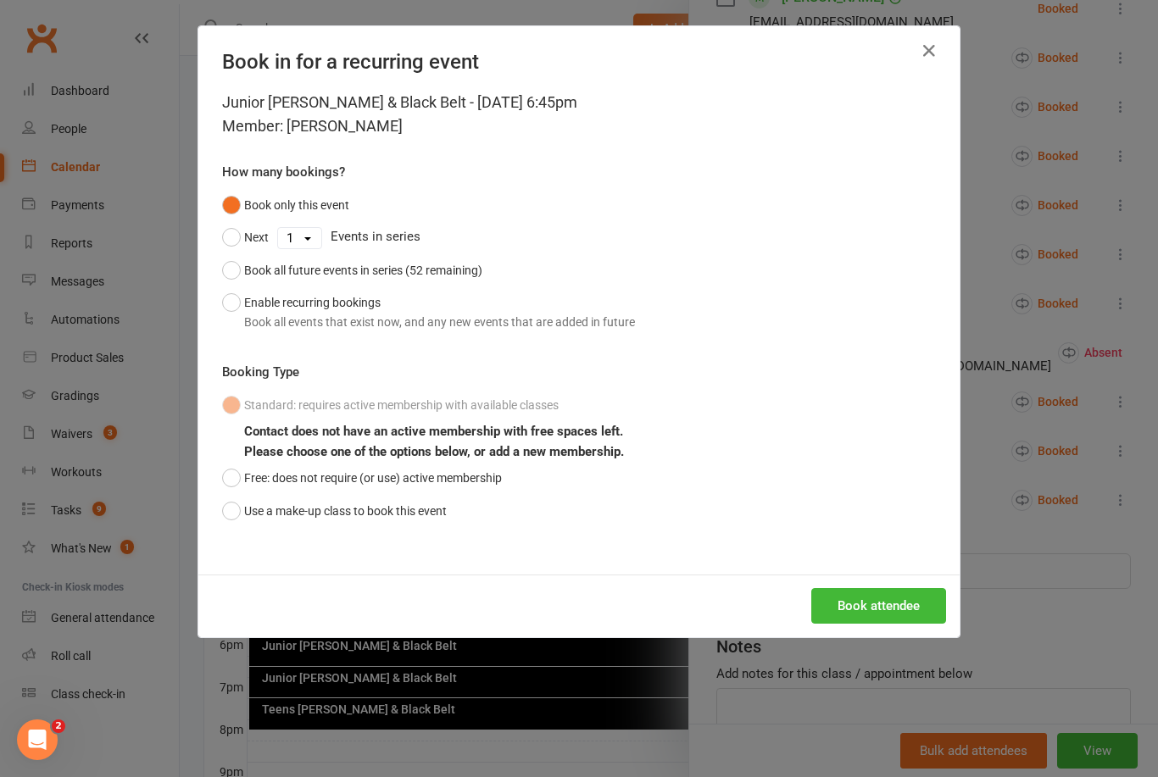 The width and height of the screenshot is (1158, 777). I want to click on label: Booking Type, so click(260, 372).